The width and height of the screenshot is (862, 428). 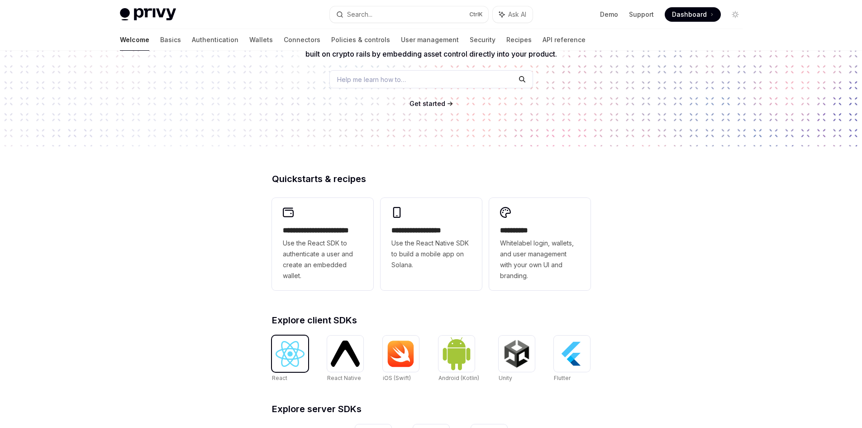 What do you see at coordinates (397, 377) in the screenshot?
I see `span: iOS (Swift)` at bounding box center [397, 377].